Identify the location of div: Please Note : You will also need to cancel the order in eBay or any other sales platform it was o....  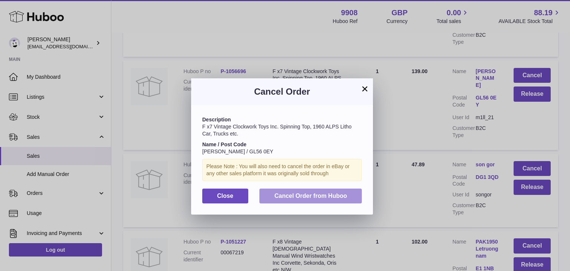
(282, 170).